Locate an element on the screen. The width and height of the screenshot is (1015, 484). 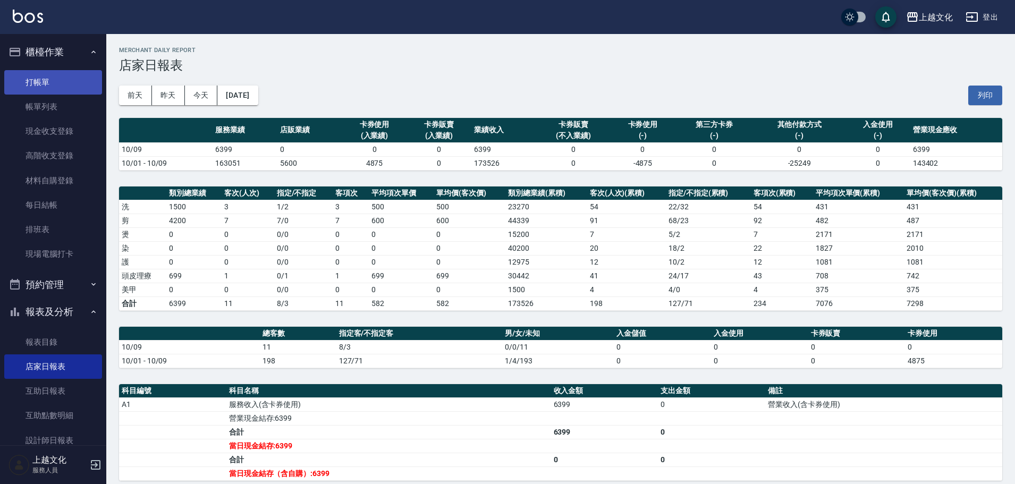
th: 入金儲值 is located at coordinates (662, 334).